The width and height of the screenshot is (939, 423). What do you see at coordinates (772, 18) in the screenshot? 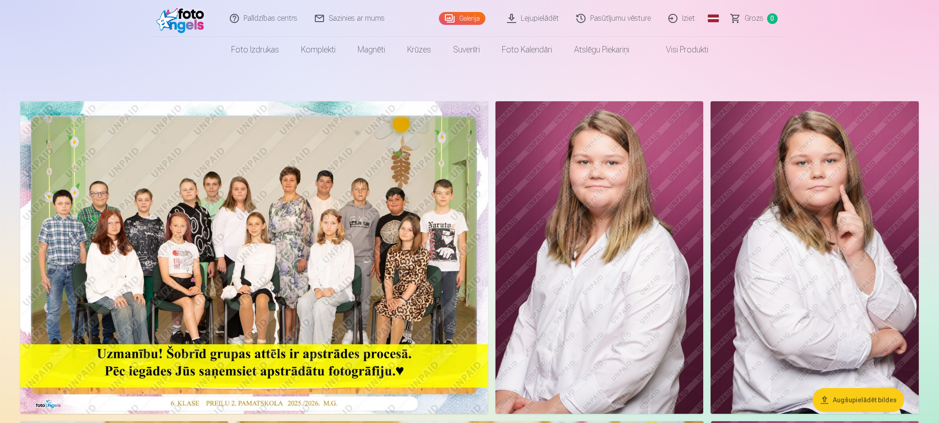
I see `span: 0` at bounding box center [772, 18].